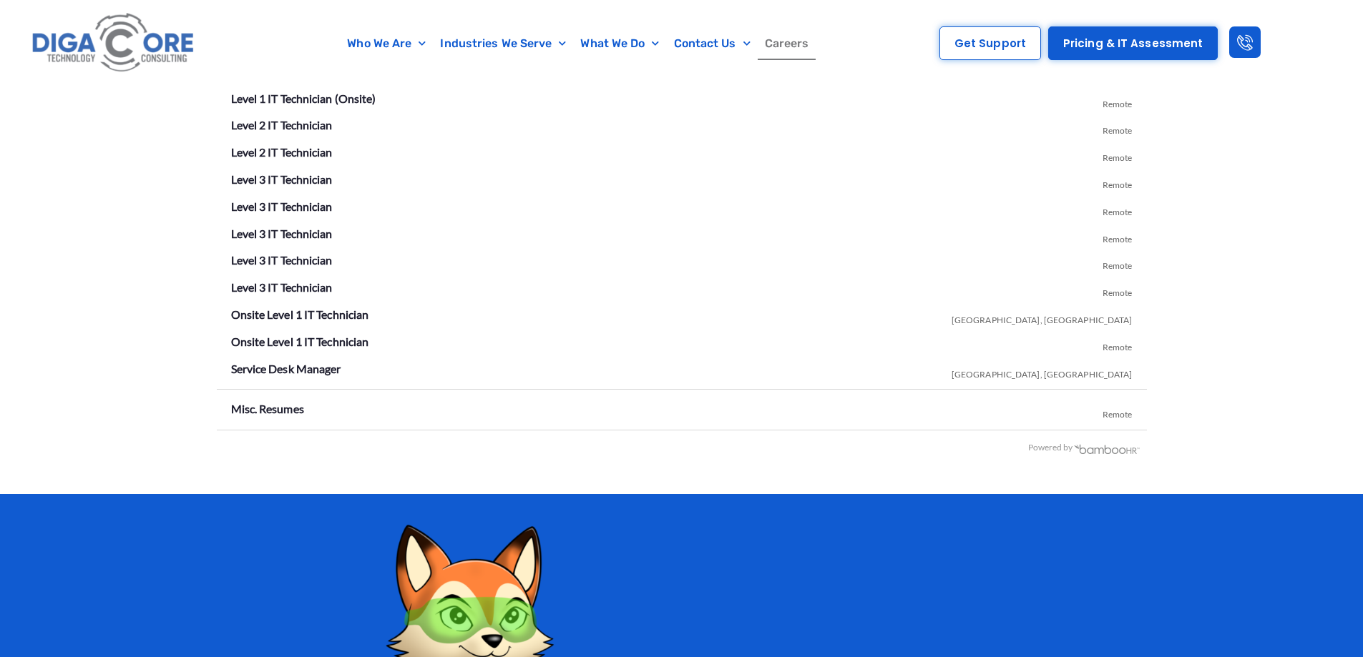  I want to click on span: Pricing & IT Assessment, so click(1133, 43).